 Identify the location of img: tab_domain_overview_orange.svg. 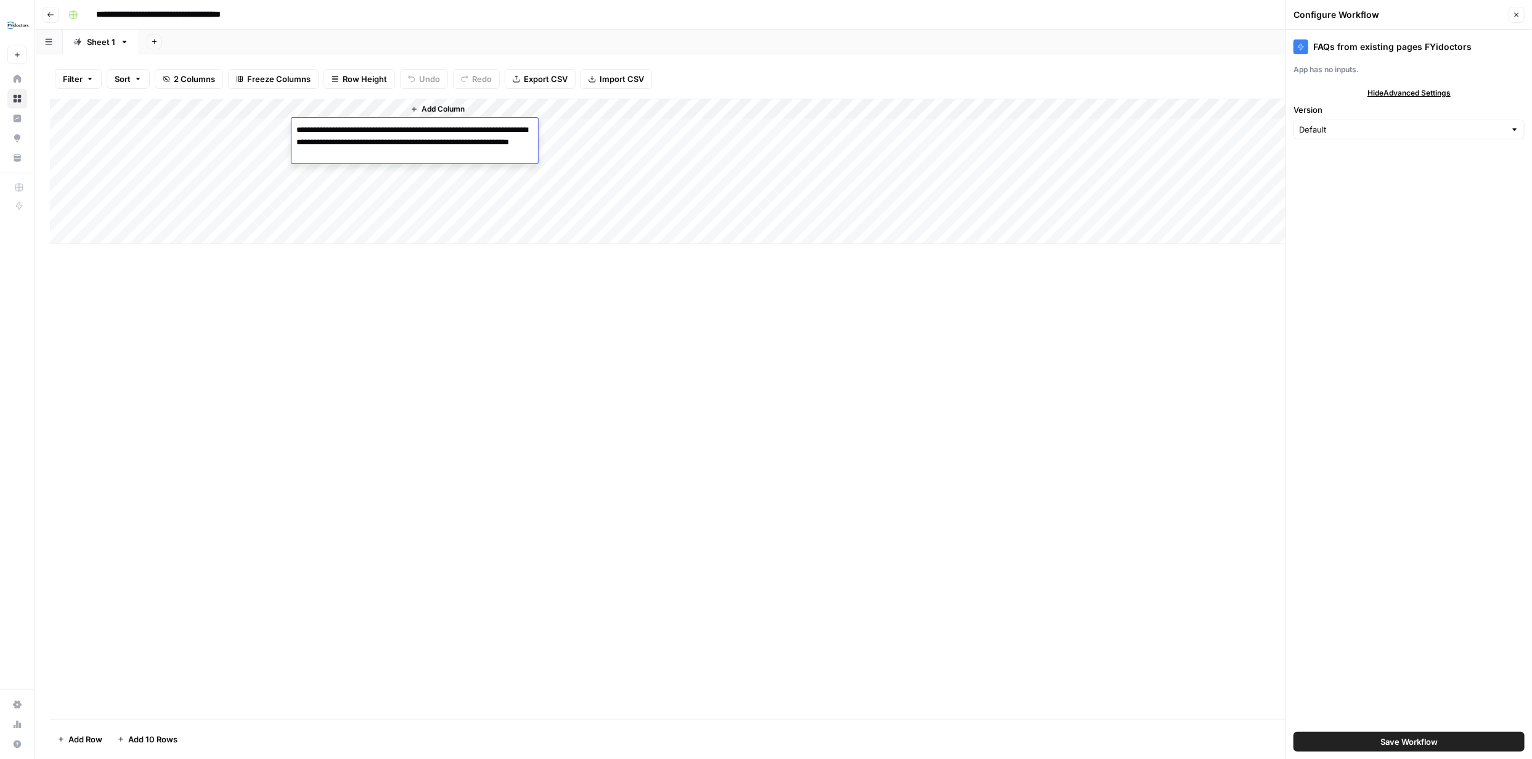
(41, 76).